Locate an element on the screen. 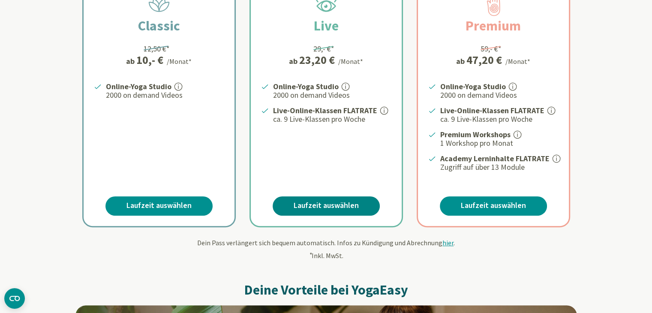 This screenshot has height=313, width=652. div: 29,- €* is located at coordinates (323, 48).